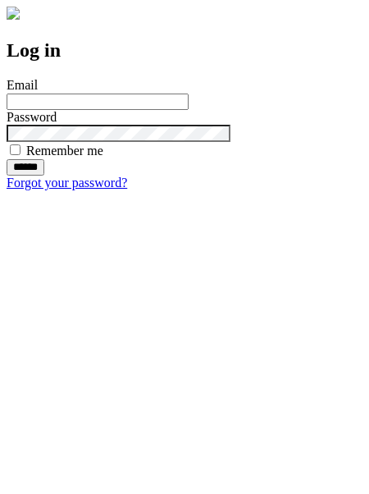  What do you see at coordinates (31, 117) in the screenshot?
I see `label: Password` at bounding box center [31, 117].